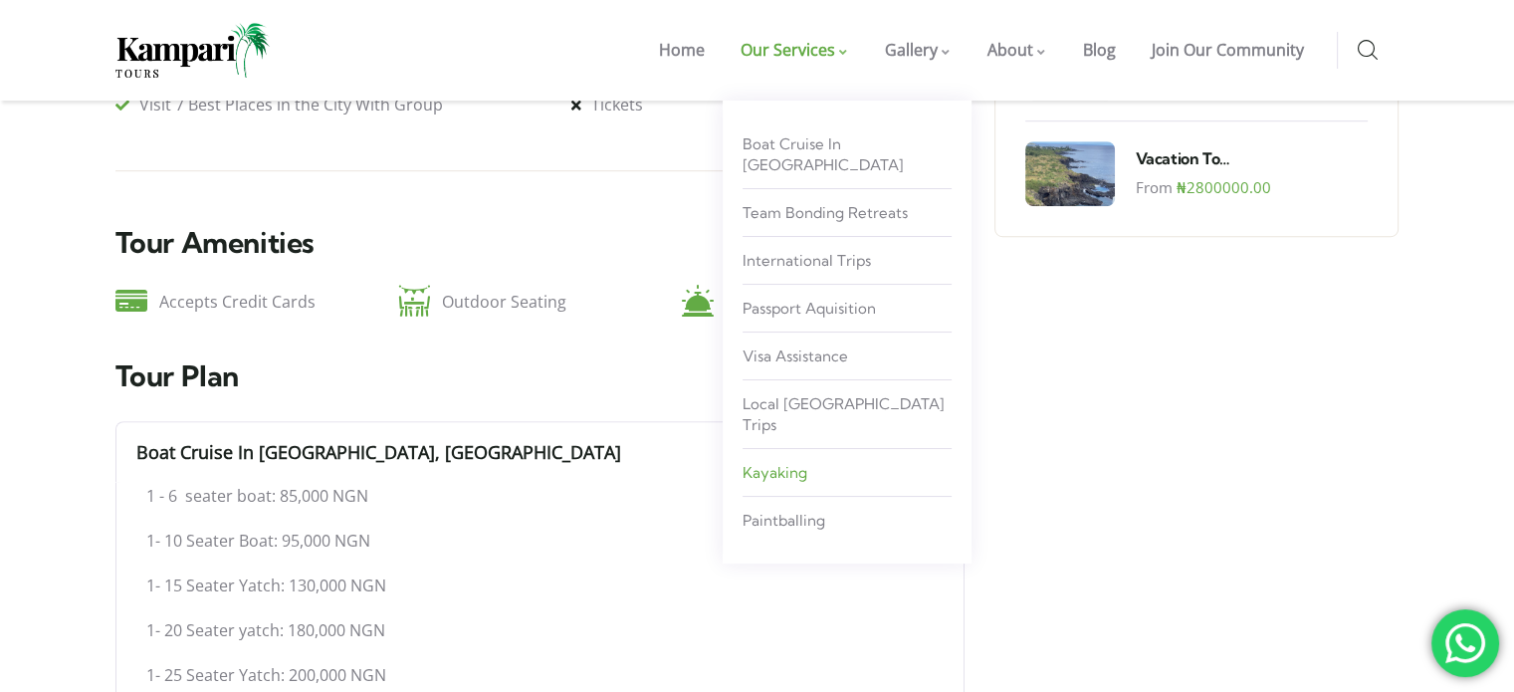  I want to click on span: Home, so click(682, 50).